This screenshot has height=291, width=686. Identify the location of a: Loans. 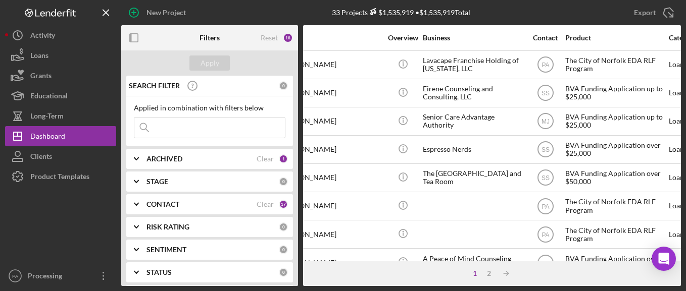
(61, 56).